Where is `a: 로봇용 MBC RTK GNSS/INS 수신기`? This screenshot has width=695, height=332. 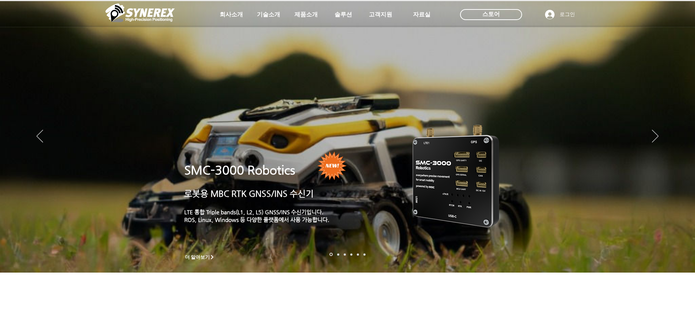 a: 로봇용 MBC RTK GNSS/INS 수신기 is located at coordinates (249, 194).